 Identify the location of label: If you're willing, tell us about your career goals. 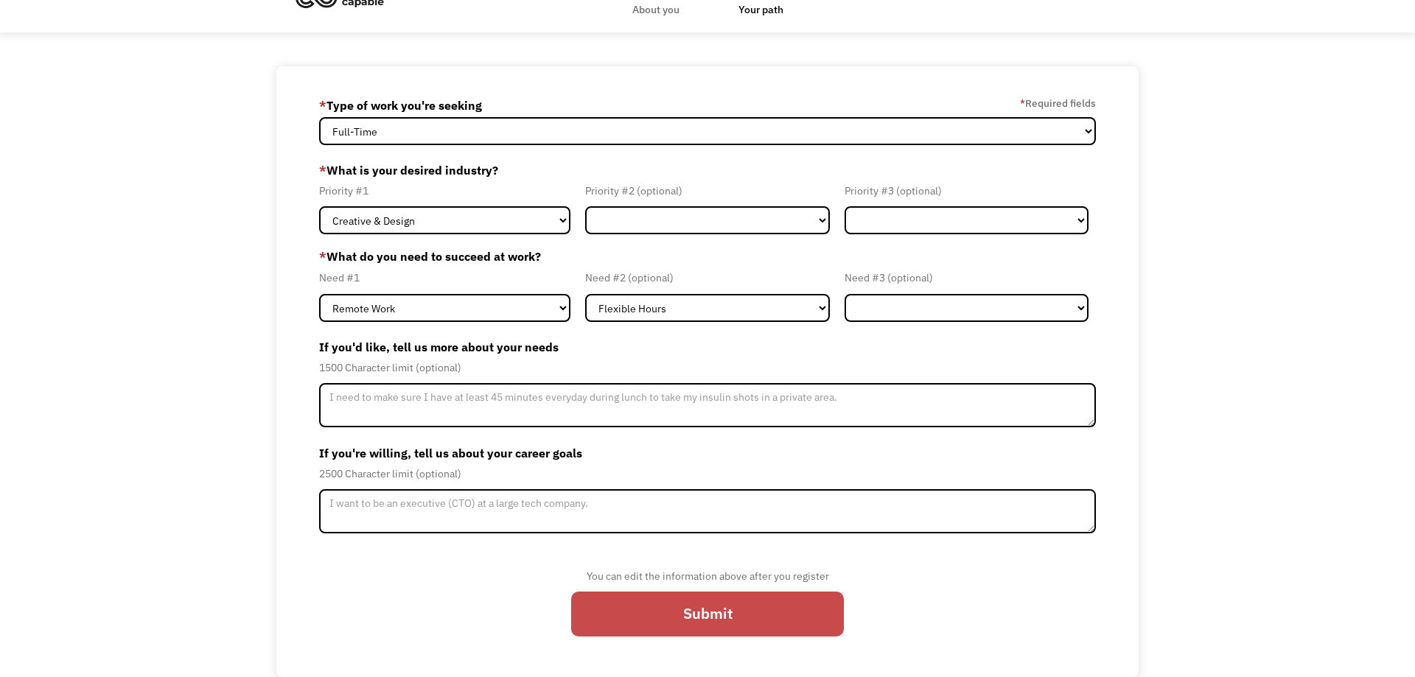
(707, 453).